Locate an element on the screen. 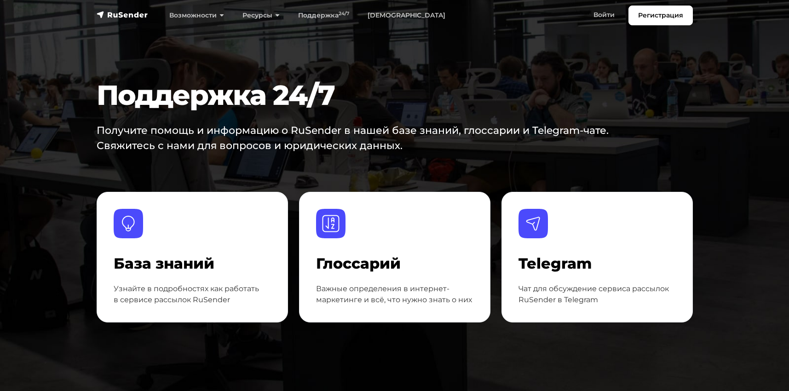 The width and height of the screenshot is (789, 391). a: Поддержка24/7 is located at coordinates (324, 15).